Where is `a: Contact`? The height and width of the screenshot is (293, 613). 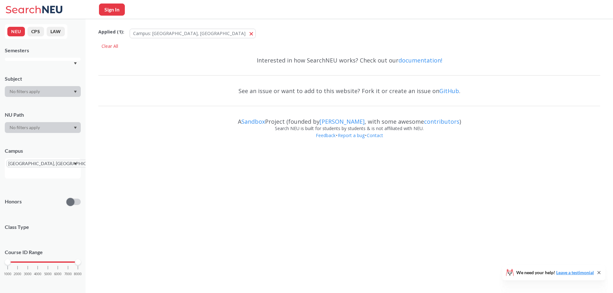
a: Contact is located at coordinates (375, 135).